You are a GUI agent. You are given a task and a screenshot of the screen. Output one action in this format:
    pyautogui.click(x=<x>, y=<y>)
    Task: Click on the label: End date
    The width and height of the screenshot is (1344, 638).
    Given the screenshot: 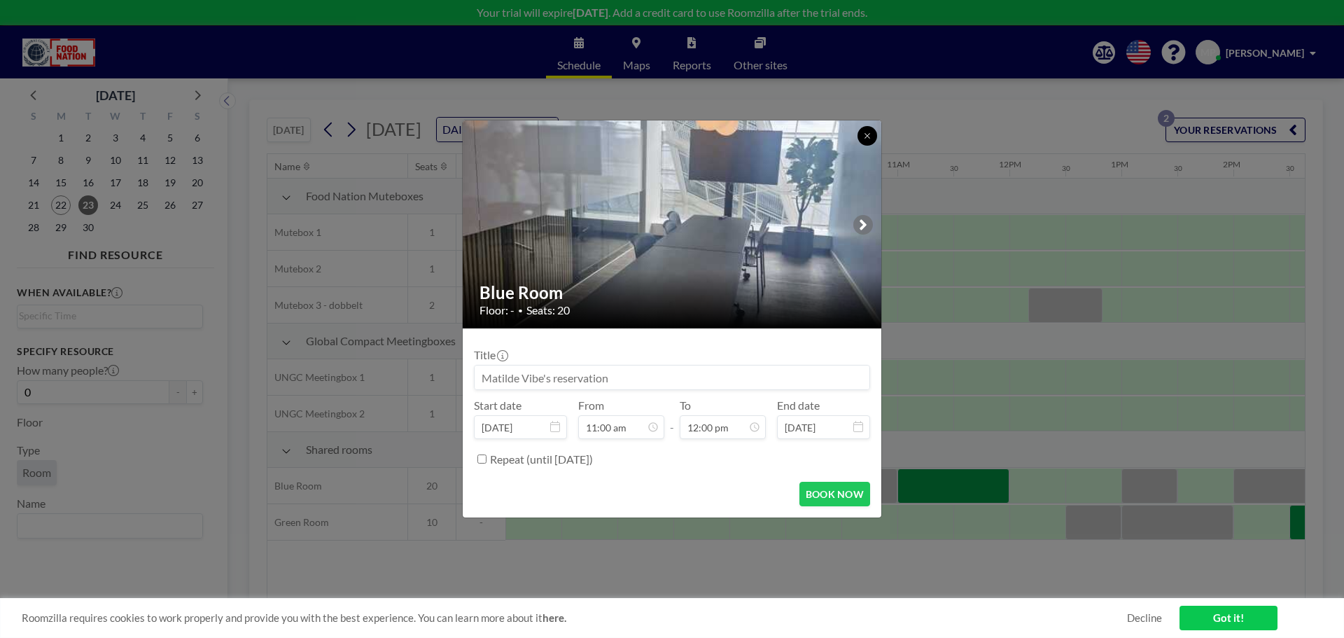 What is the action you would take?
    pyautogui.click(x=798, y=405)
    